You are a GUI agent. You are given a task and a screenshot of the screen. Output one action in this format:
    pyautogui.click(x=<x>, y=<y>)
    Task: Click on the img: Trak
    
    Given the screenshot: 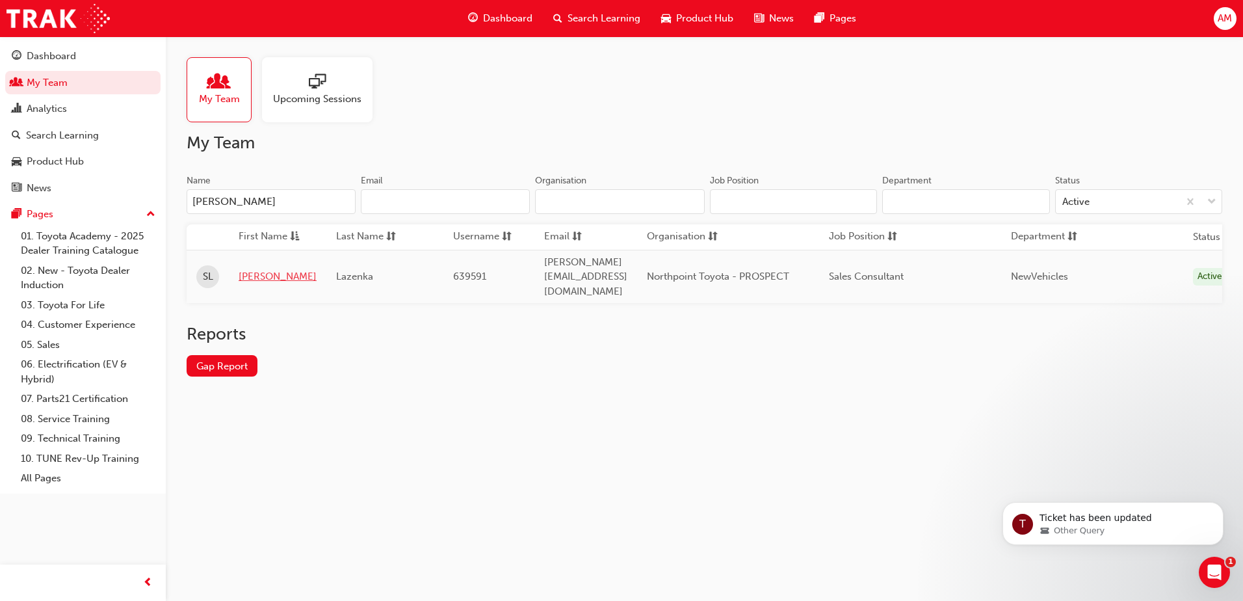 What is the action you would take?
    pyautogui.click(x=58, y=18)
    